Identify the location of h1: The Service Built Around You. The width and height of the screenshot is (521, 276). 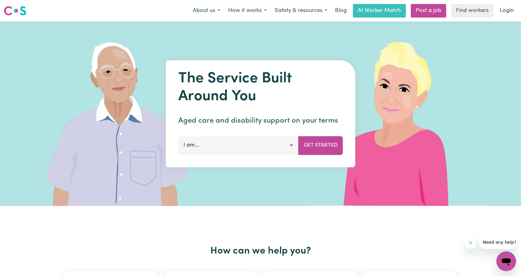
(260, 88).